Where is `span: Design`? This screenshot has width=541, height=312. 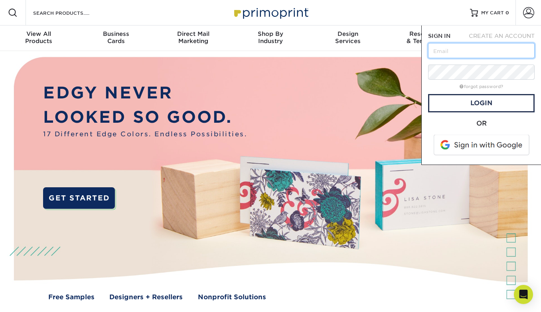
span: Design is located at coordinates (348, 34).